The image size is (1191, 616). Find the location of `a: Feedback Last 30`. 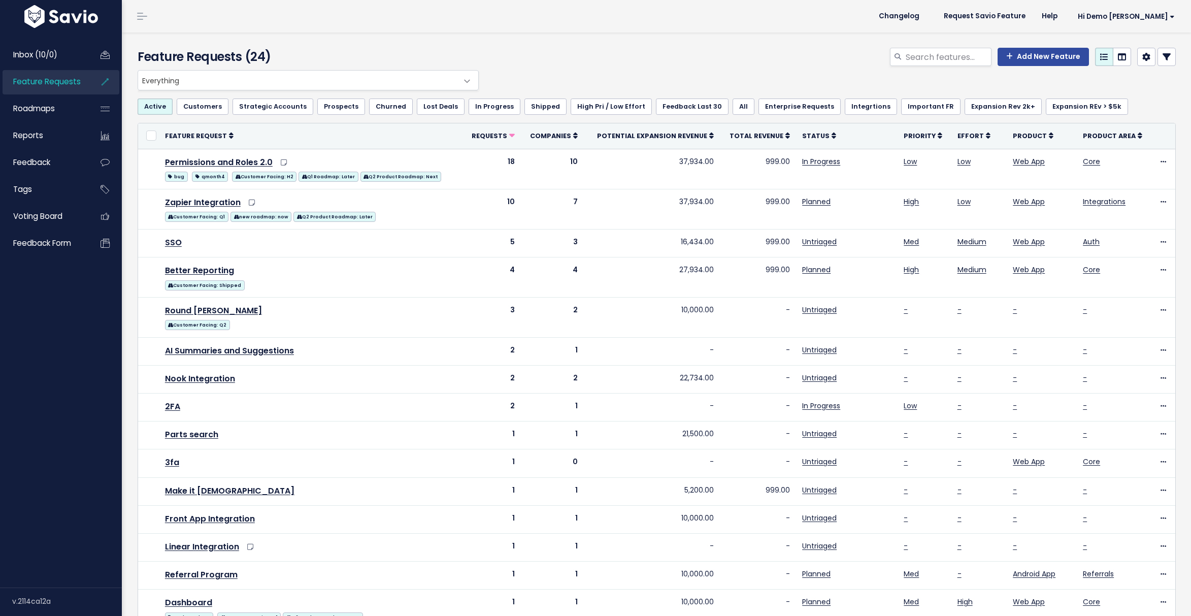

a: Feedback Last 30 is located at coordinates (692, 107).